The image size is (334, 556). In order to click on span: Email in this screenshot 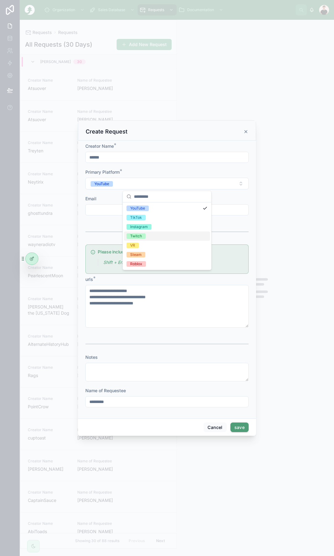, I will do `click(91, 198)`.